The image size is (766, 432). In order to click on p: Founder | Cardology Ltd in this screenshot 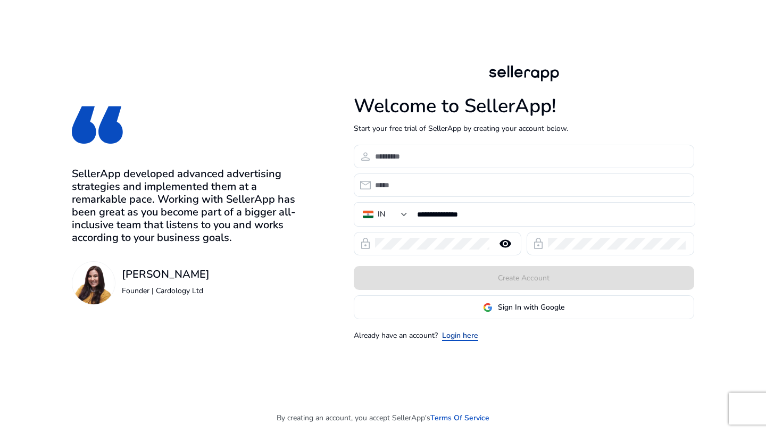, I will do `click(165, 290)`.